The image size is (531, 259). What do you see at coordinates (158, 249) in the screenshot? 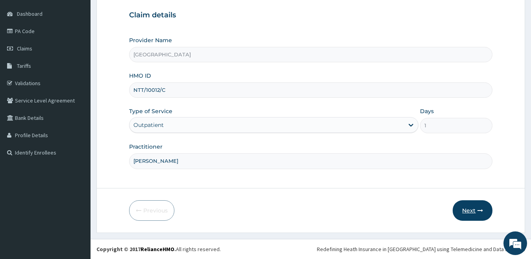
I see `a: RelianceHMO` at bounding box center [158, 249].